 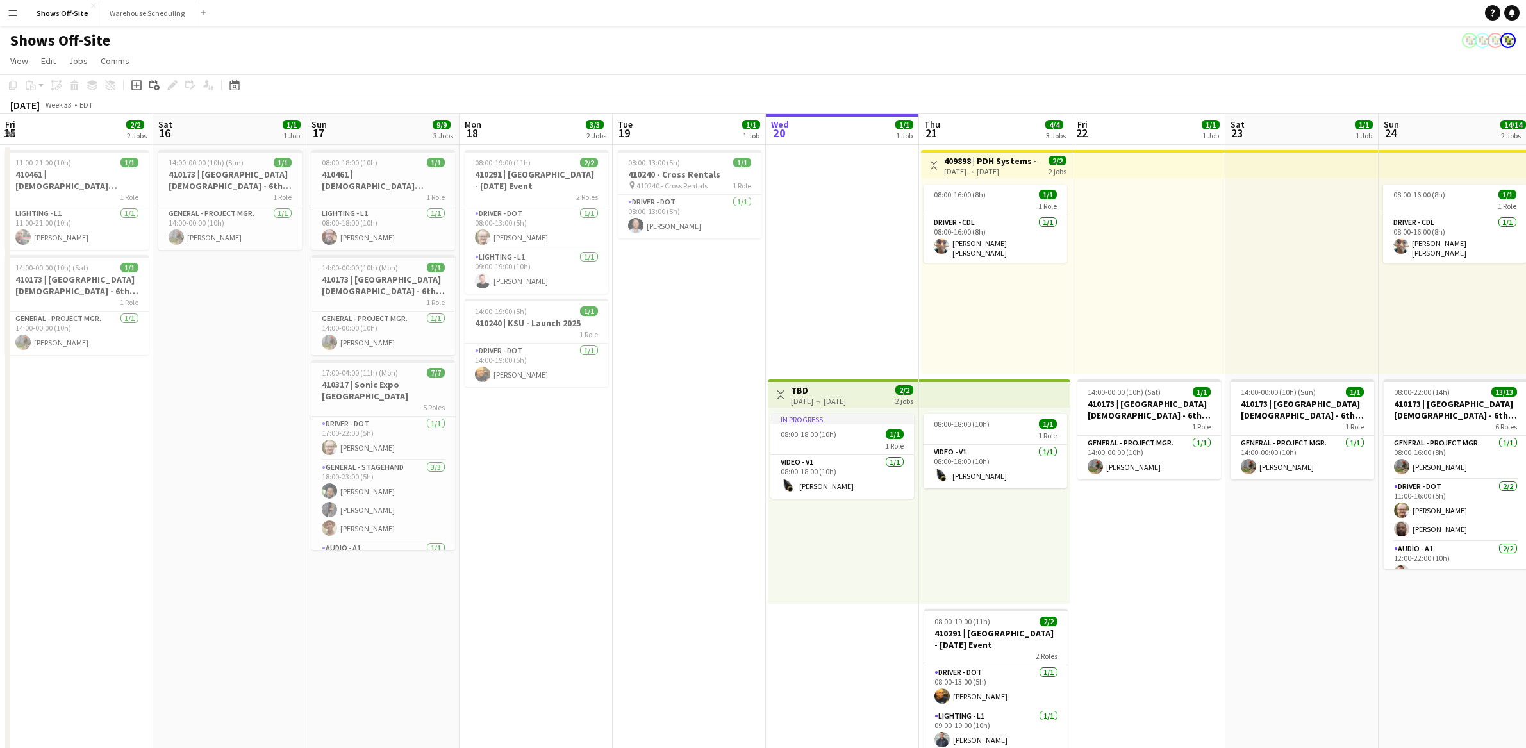 What do you see at coordinates (78, 61) in the screenshot?
I see `span: Jobs` at bounding box center [78, 61].